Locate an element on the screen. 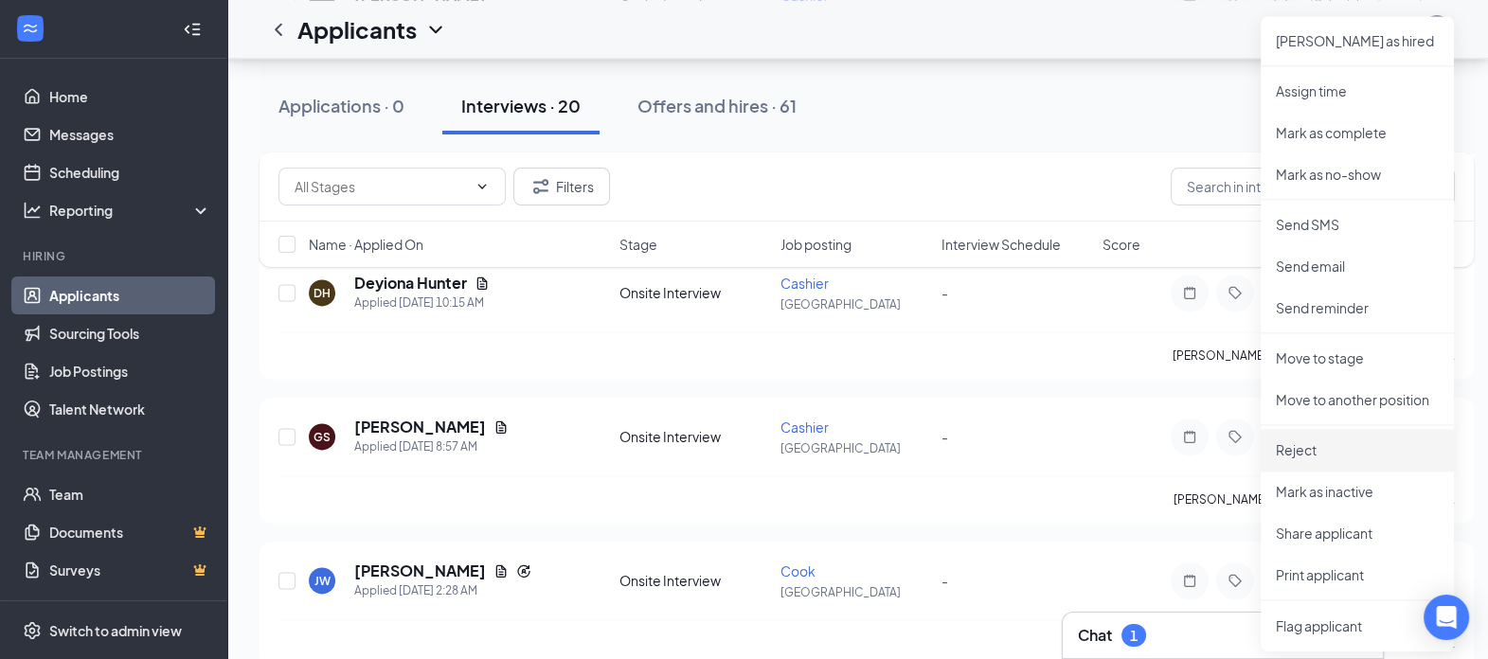 The image size is (1488, 659). span: Cook is located at coordinates (798, 571).